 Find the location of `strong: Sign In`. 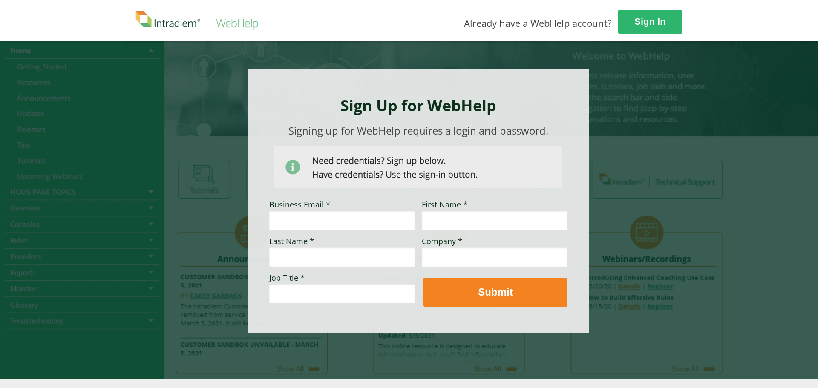

strong: Sign In is located at coordinates (650, 21).